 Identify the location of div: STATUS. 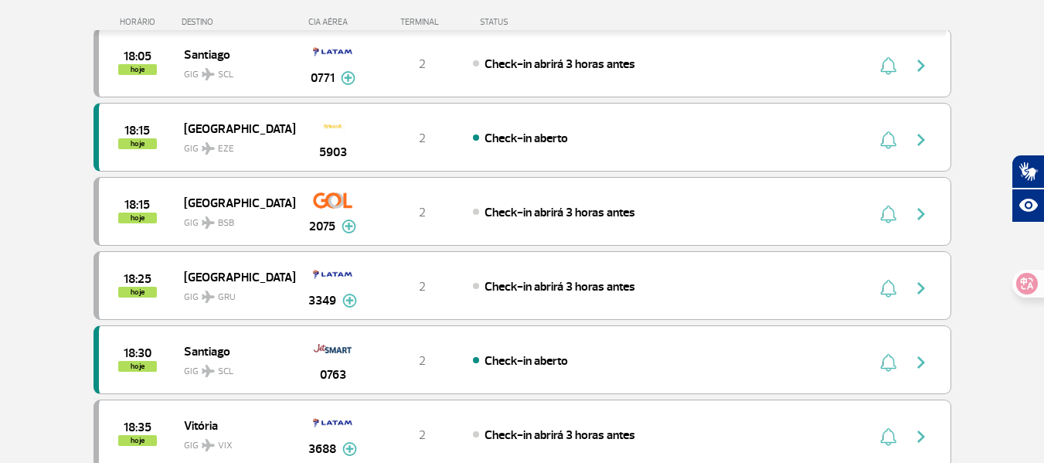
(535, 22).